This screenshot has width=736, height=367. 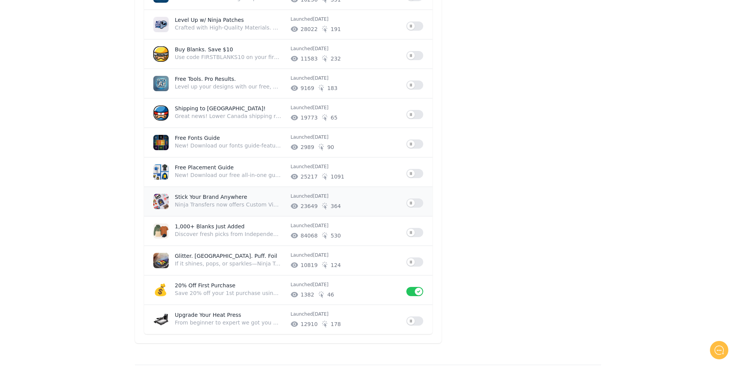 I want to click on time: 2025-05-15T17:46:14.617Z, so click(x=321, y=49).